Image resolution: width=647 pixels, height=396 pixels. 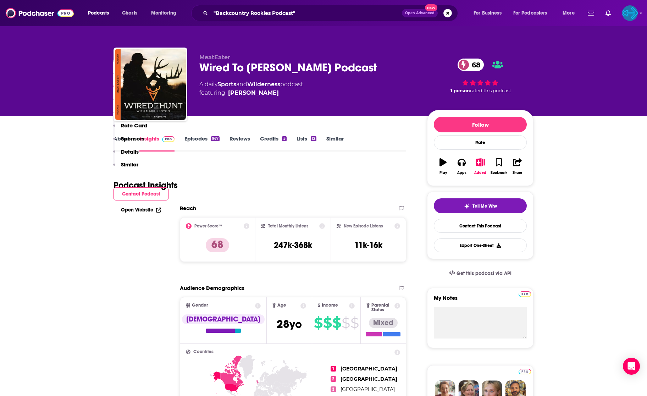 I want to click on span: Monitoring, so click(x=164, y=13).